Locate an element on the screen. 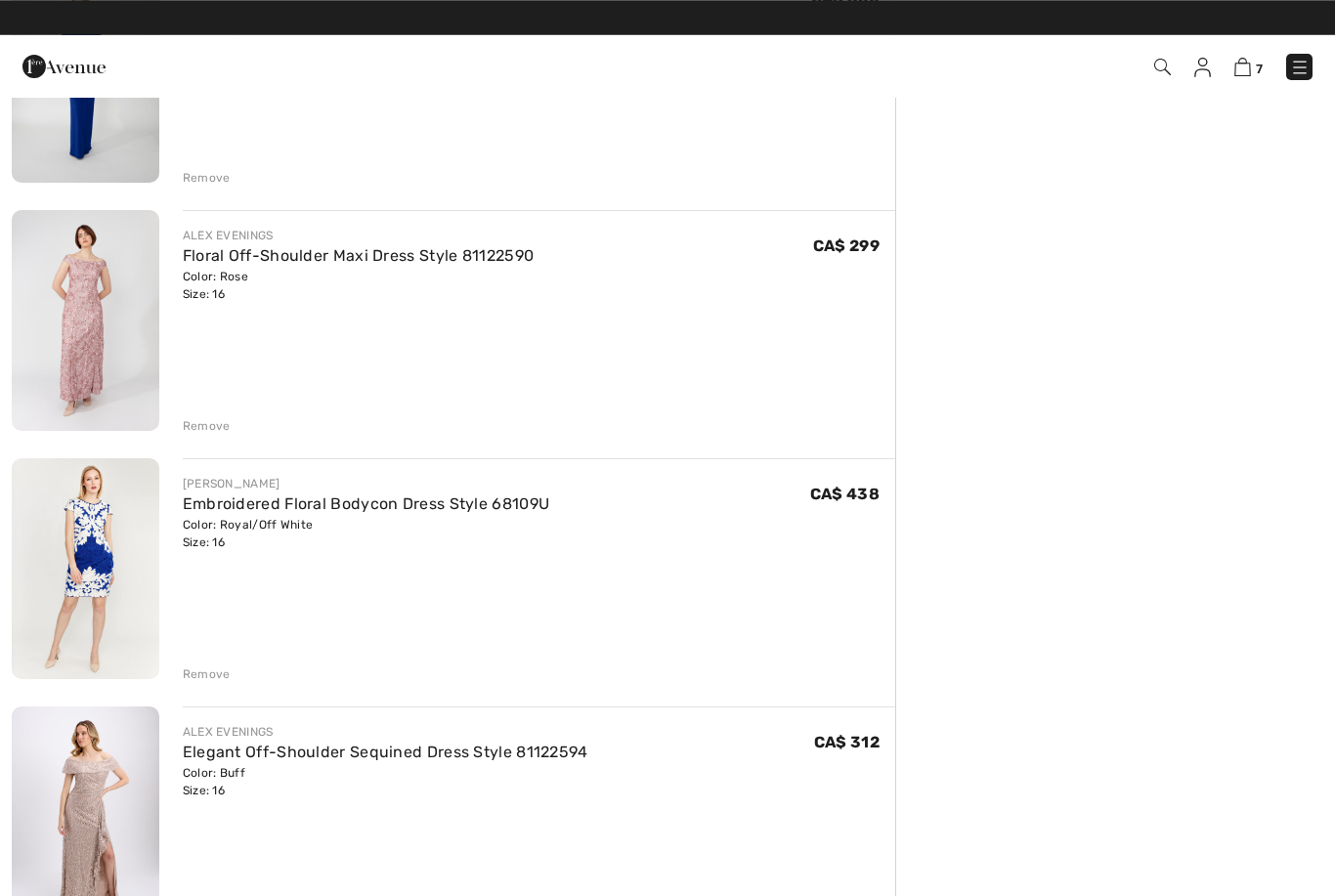 This screenshot has height=896, width=1335. img: Shopping Bag is located at coordinates (1242, 67).